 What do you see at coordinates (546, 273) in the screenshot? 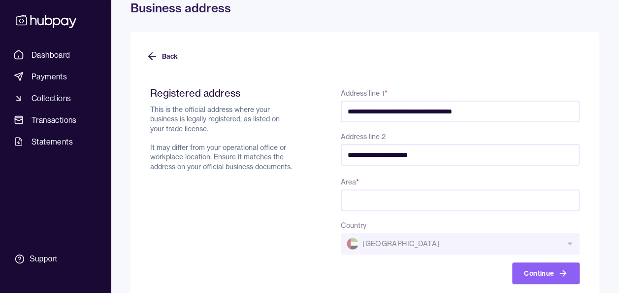
I see `button: Continue` at bounding box center [546, 273].